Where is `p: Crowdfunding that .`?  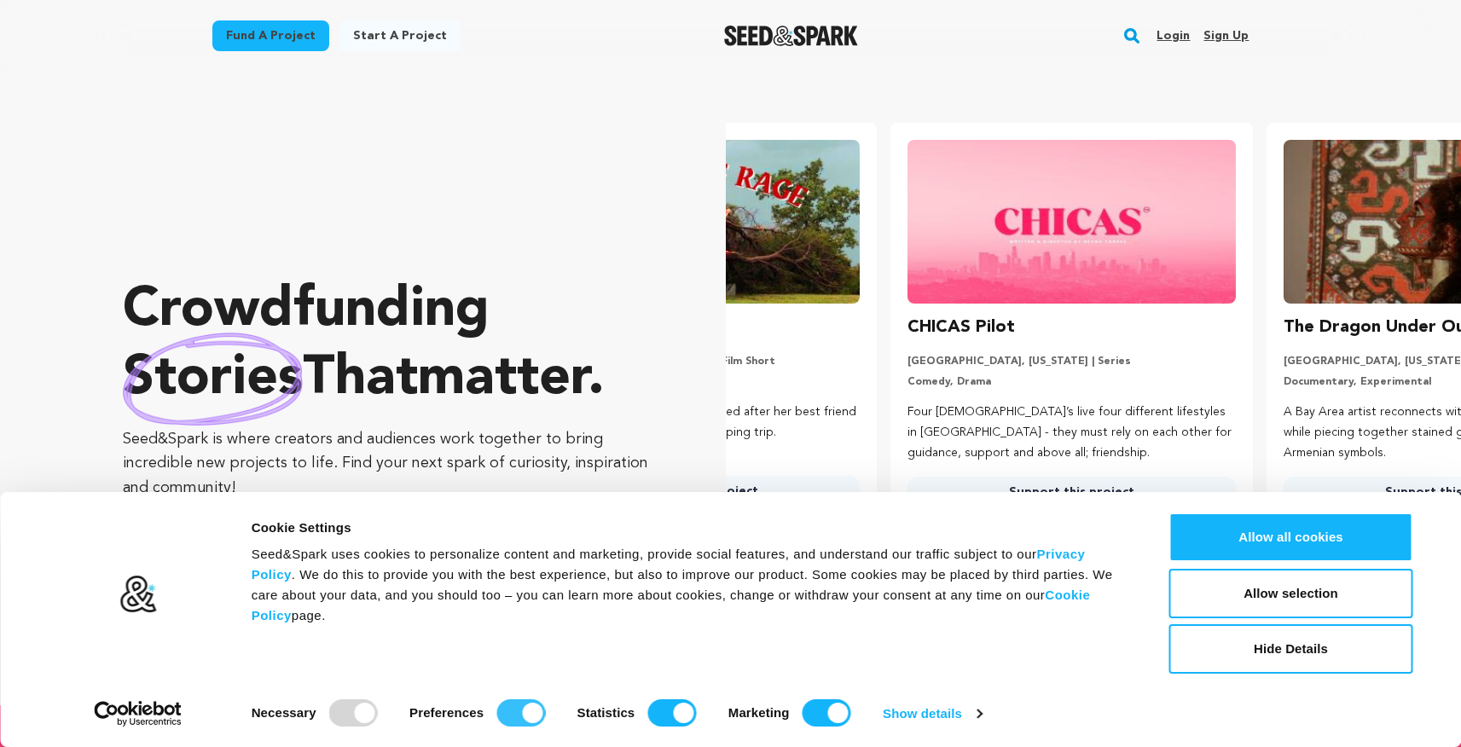 p: Crowdfunding that . is located at coordinates (390, 345).